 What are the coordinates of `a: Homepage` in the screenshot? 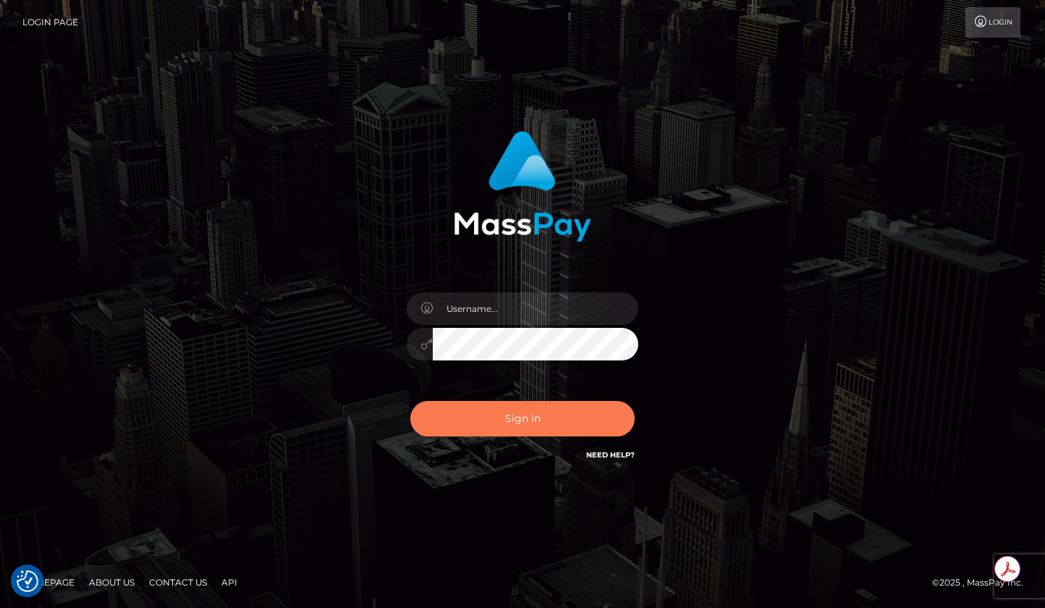 It's located at (48, 582).